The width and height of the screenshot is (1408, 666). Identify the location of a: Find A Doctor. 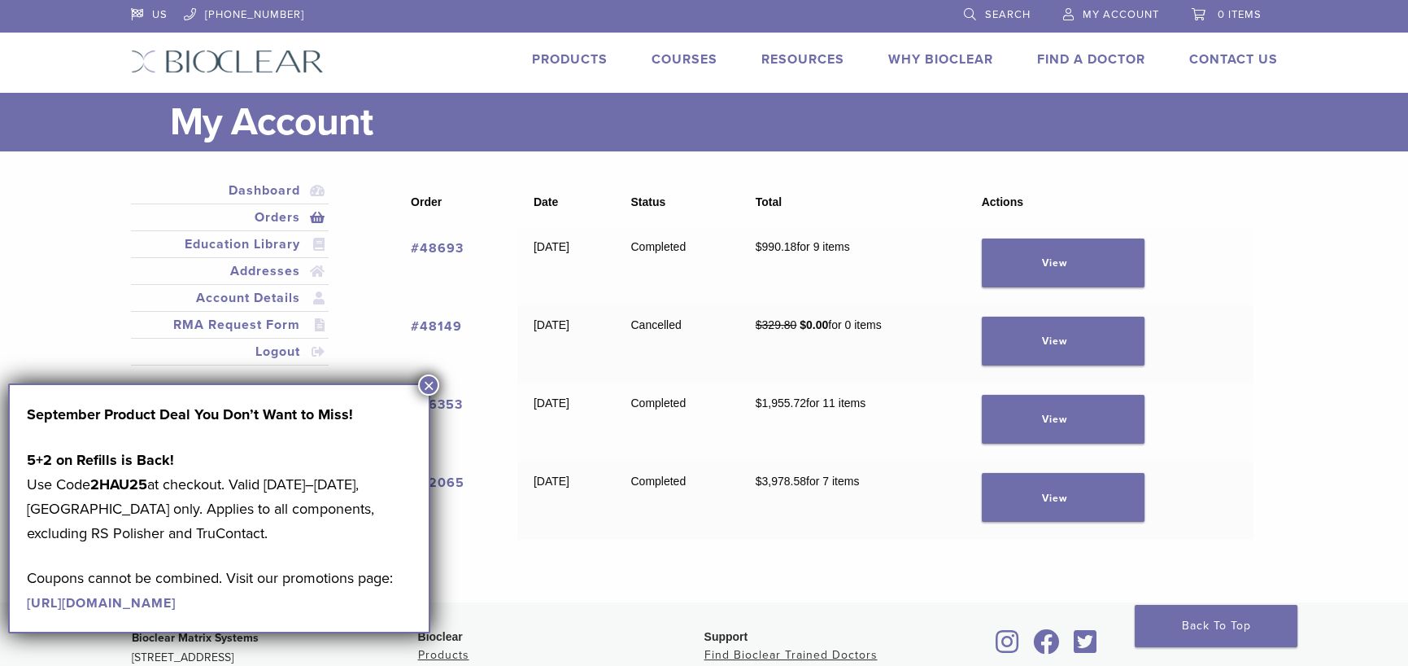
(1091, 59).